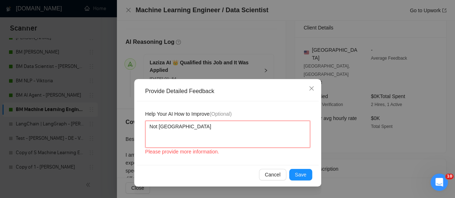 The height and width of the screenshot is (198, 455). Describe the element at coordinates (301, 175) in the screenshot. I see `button: Save` at that location.